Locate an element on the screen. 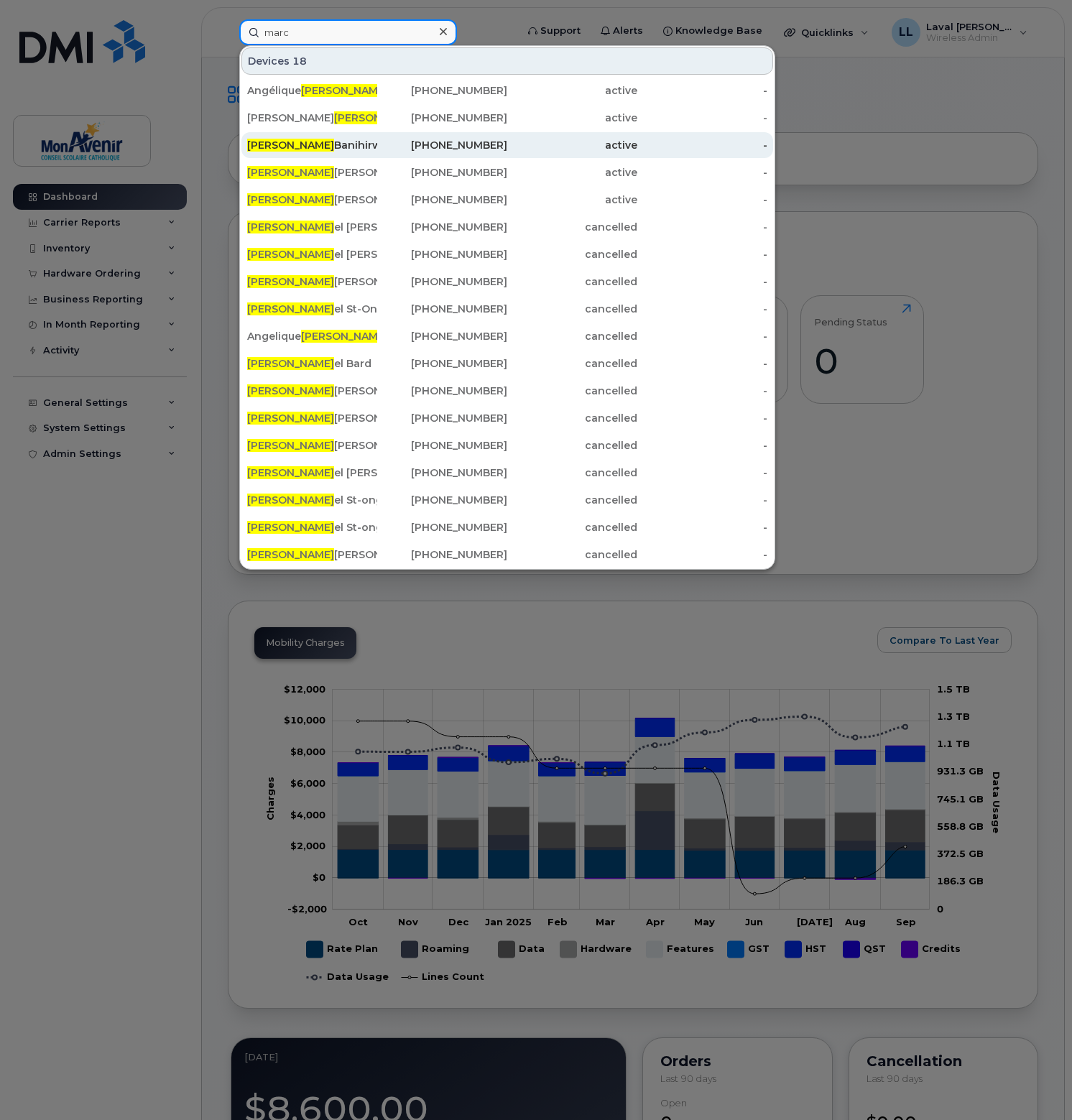 Image resolution: width=1072 pixels, height=1120 pixels. div: Devices is located at coordinates (507, 61).